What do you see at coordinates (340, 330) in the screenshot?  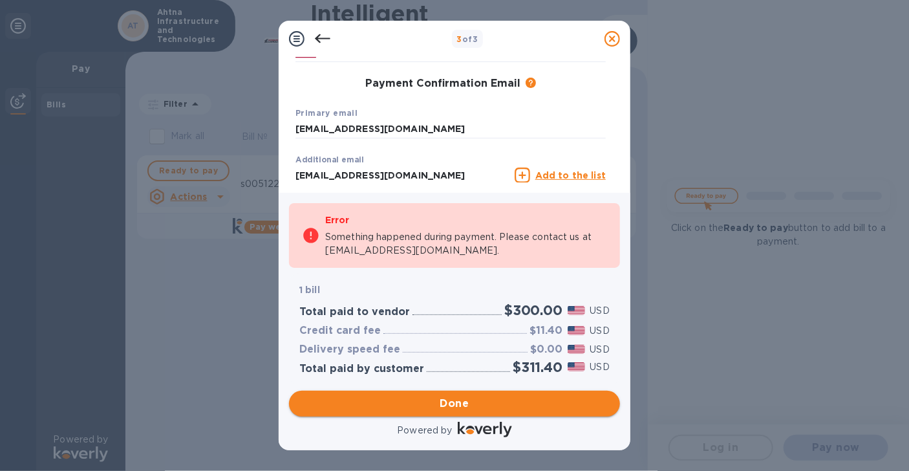 I see `h3: Credit card fee` at bounding box center [340, 330].